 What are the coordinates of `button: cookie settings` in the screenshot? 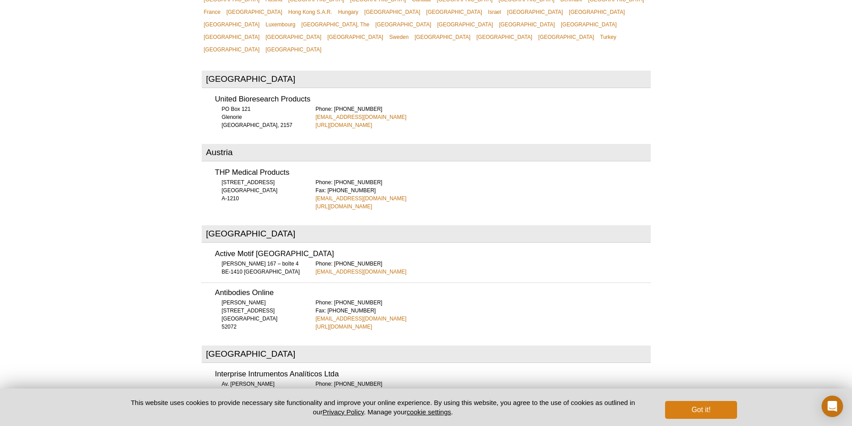 It's located at (429, 412).